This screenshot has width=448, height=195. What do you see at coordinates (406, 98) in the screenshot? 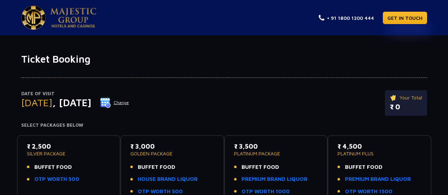
I see `p: Your Total` at bounding box center [406, 98].